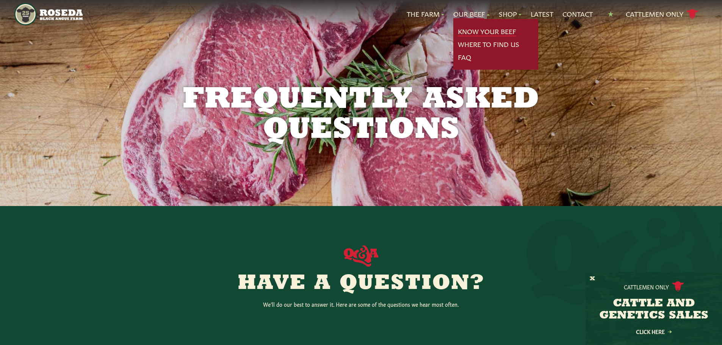  Describe the element at coordinates (678, 287) in the screenshot. I see `img: cattle-icon.svg` at that location.